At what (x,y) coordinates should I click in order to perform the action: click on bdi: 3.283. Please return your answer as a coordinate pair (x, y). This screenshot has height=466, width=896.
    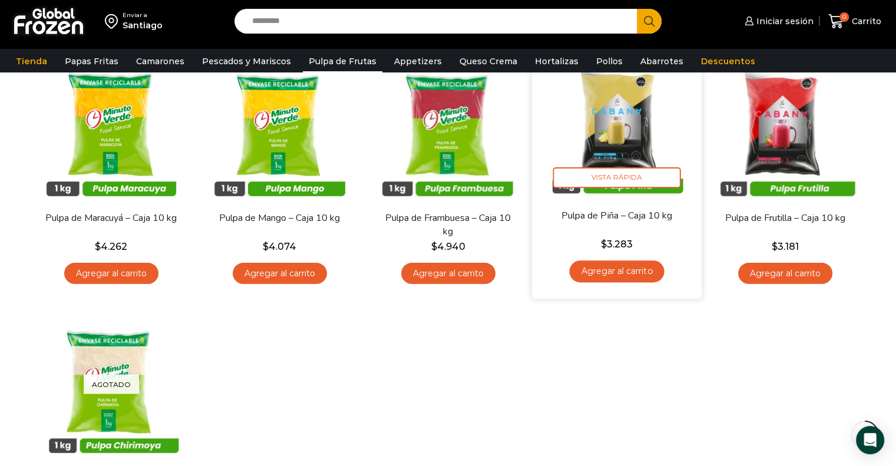
    Looking at the image, I should click on (616, 243).